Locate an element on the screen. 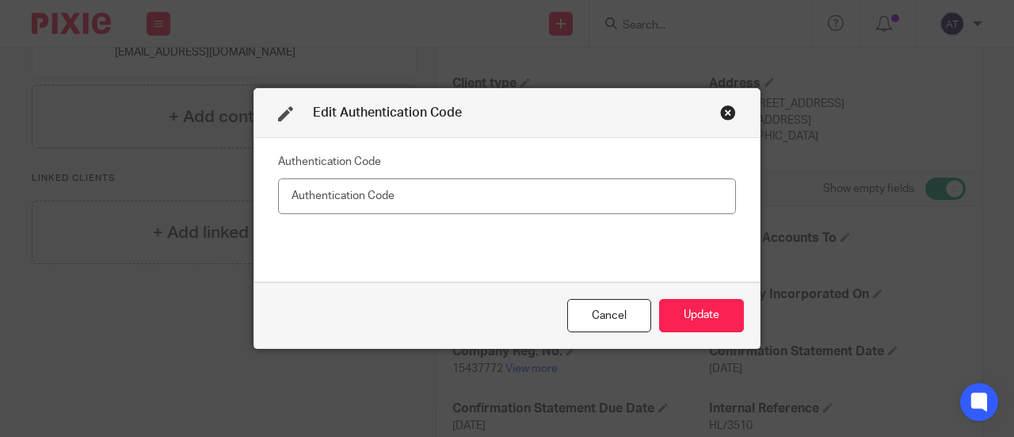  label: Authentication Code is located at coordinates (330, 162).